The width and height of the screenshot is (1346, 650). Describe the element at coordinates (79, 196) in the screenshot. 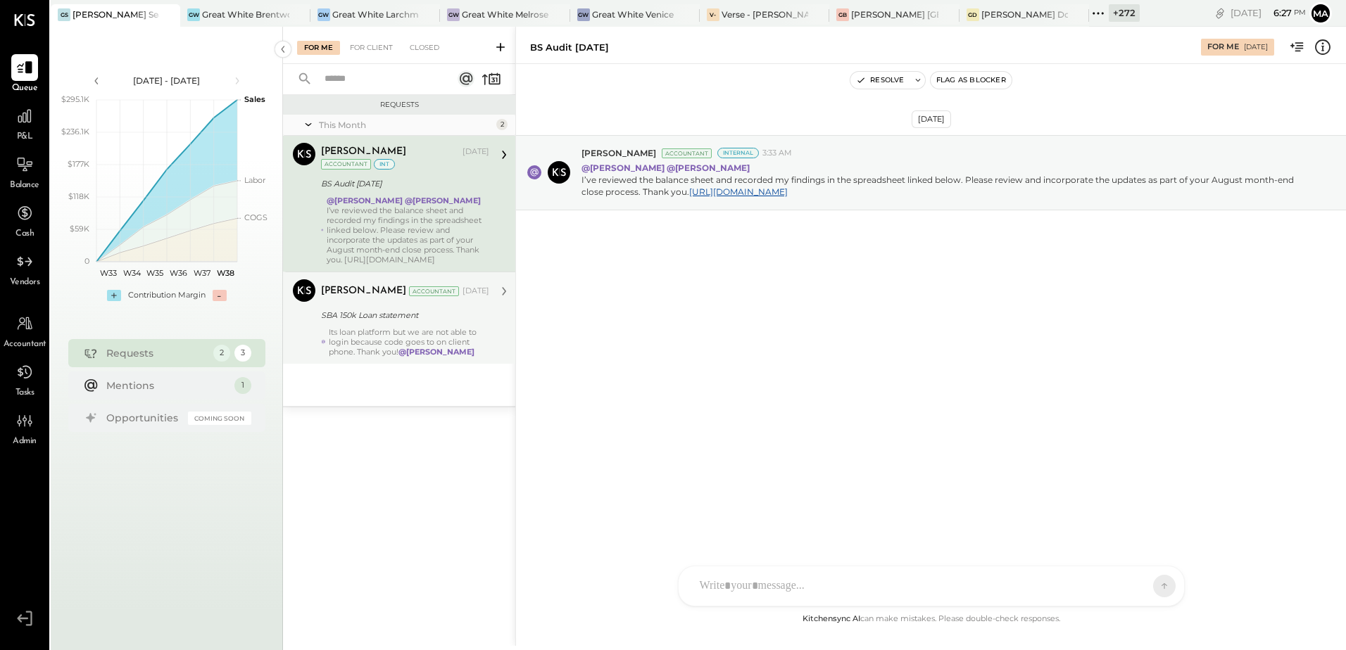

I see `text: $118K` at that location.